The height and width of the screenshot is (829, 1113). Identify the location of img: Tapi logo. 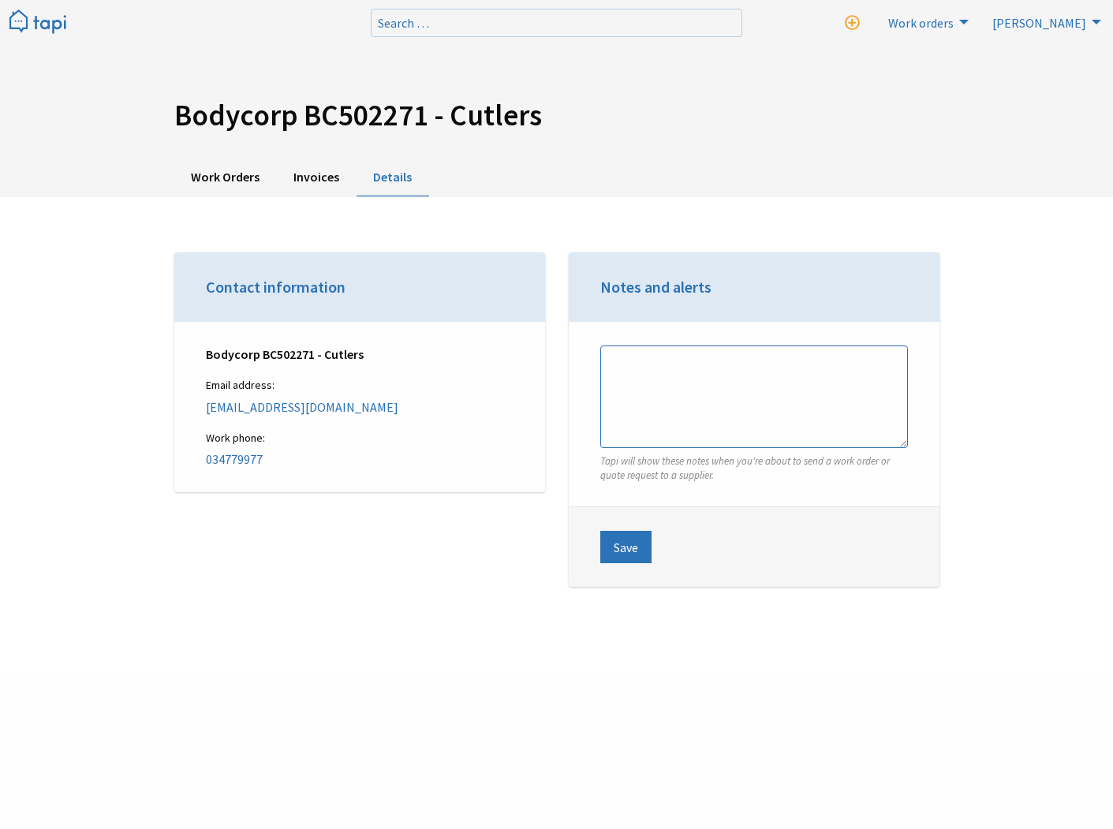
(38, 22).